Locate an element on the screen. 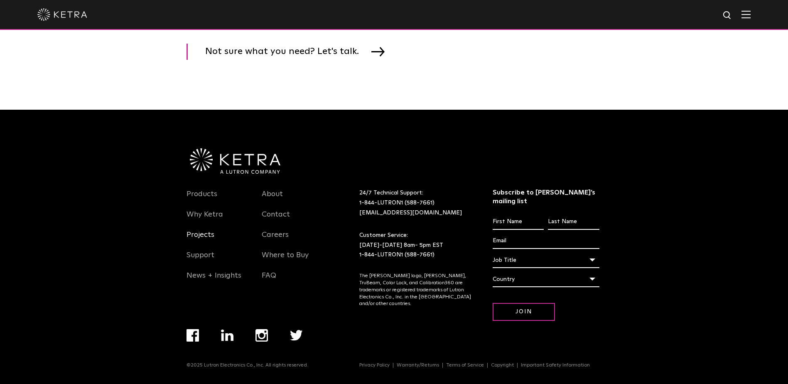  input: Last Name is located at coordinates (573, 222).